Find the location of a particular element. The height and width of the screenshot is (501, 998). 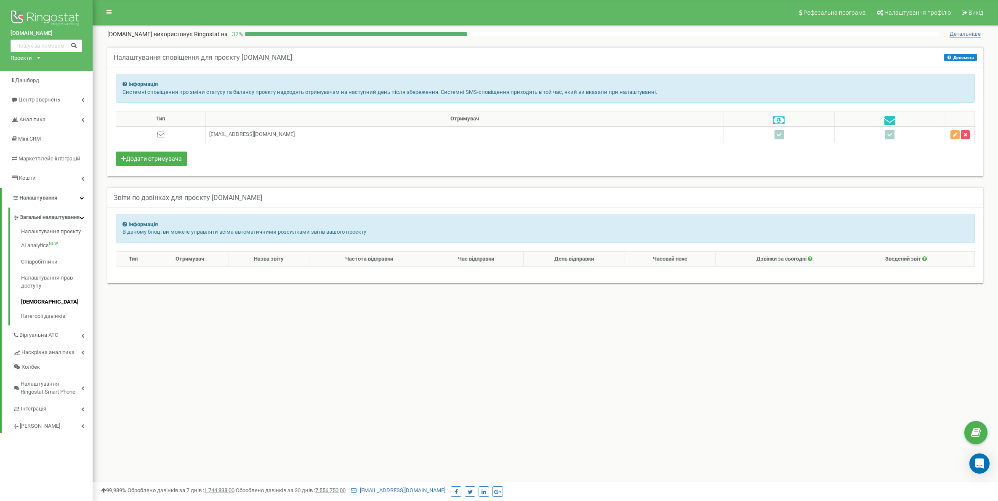

a: Співробітники is located at coordinates (57, 262).